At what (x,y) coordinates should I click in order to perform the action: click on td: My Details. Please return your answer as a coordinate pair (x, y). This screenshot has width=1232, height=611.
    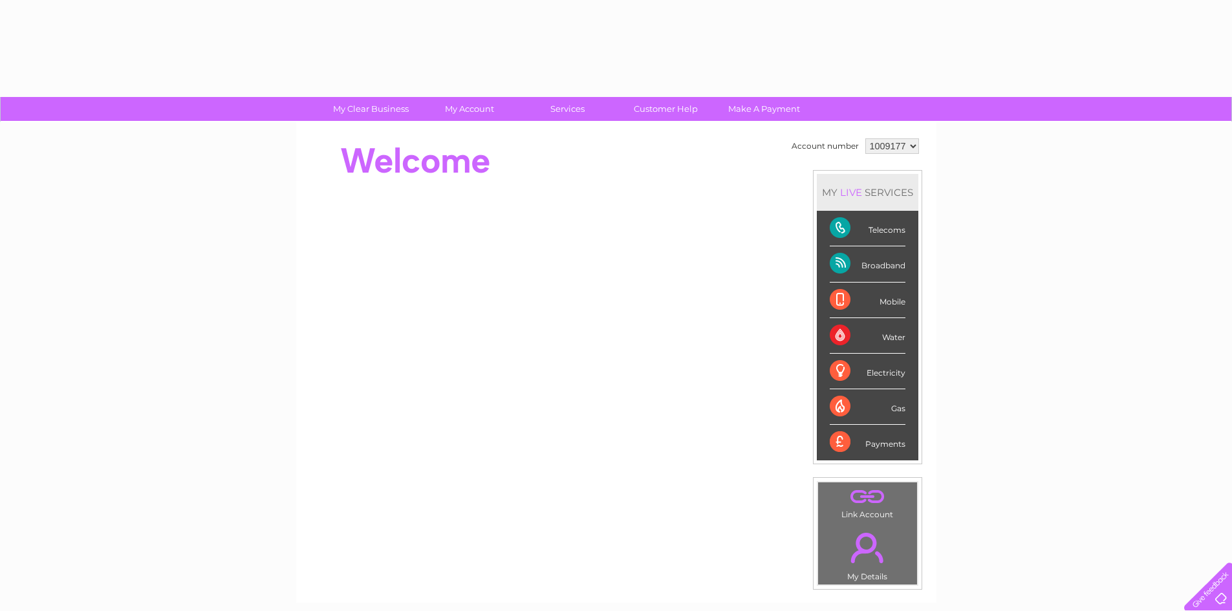
    Looking at the image, I should click on (867, 554).